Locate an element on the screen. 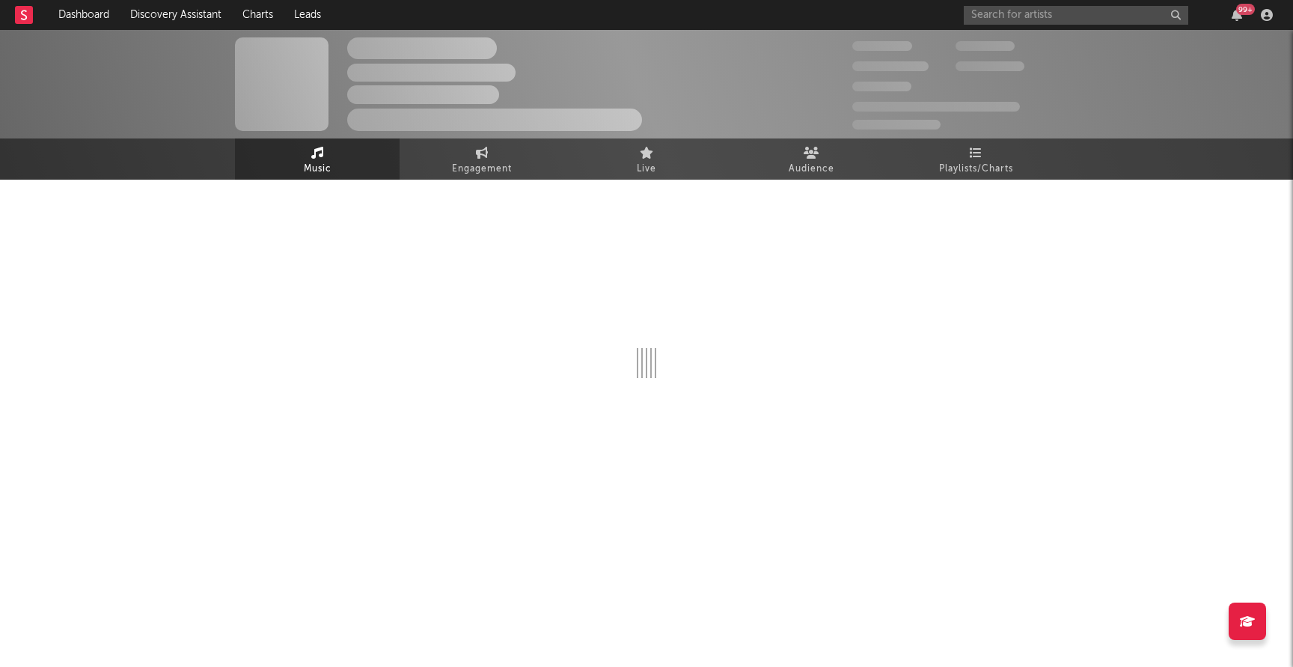 The width and height of the screenshot is (1293, 667). span: Jump Score: 85.0 is located at coordinates (896, 124).